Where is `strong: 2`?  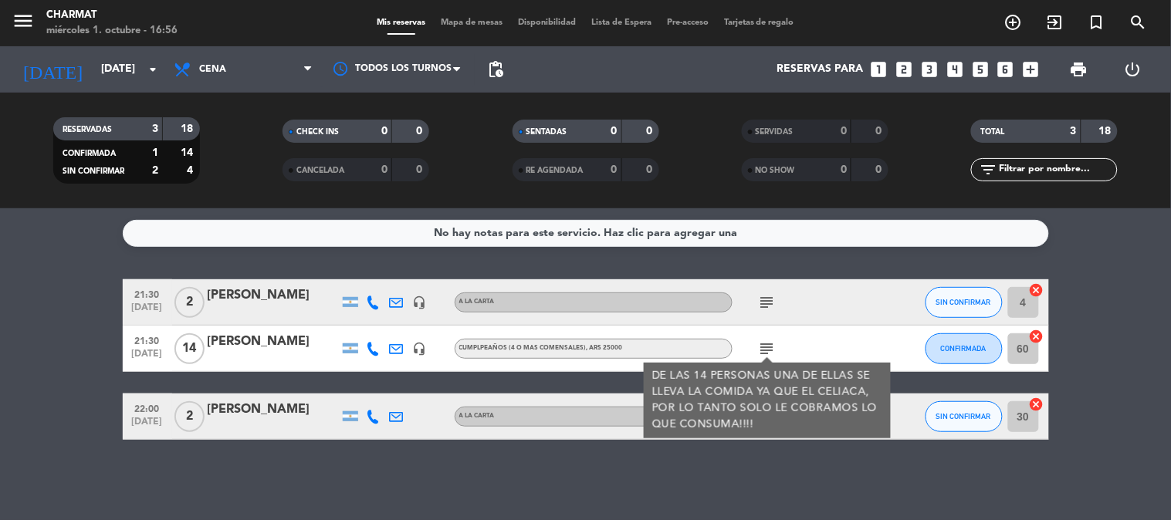
strong: 2 is located at coordinates (155, 171).